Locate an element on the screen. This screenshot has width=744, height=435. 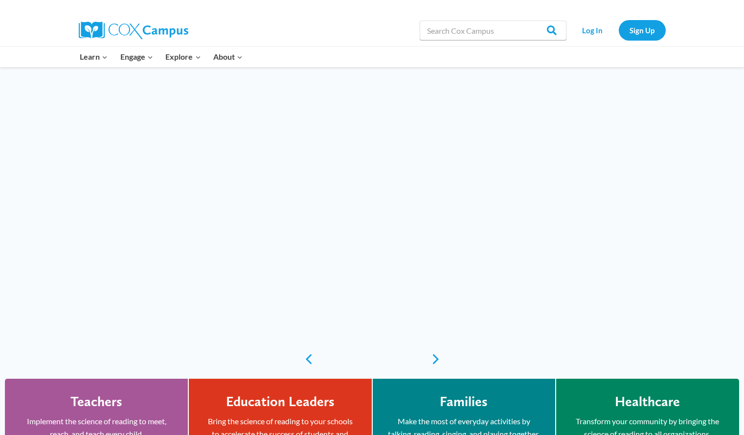
input: Search Cox Campus is located at coordinates (493, 30).